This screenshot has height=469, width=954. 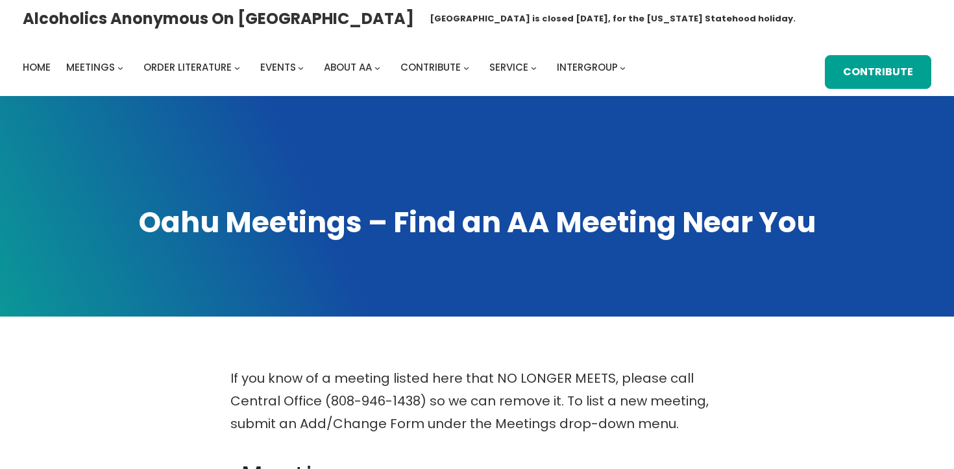 I want to click on button: Events submenu, so click(x=300, y=67).